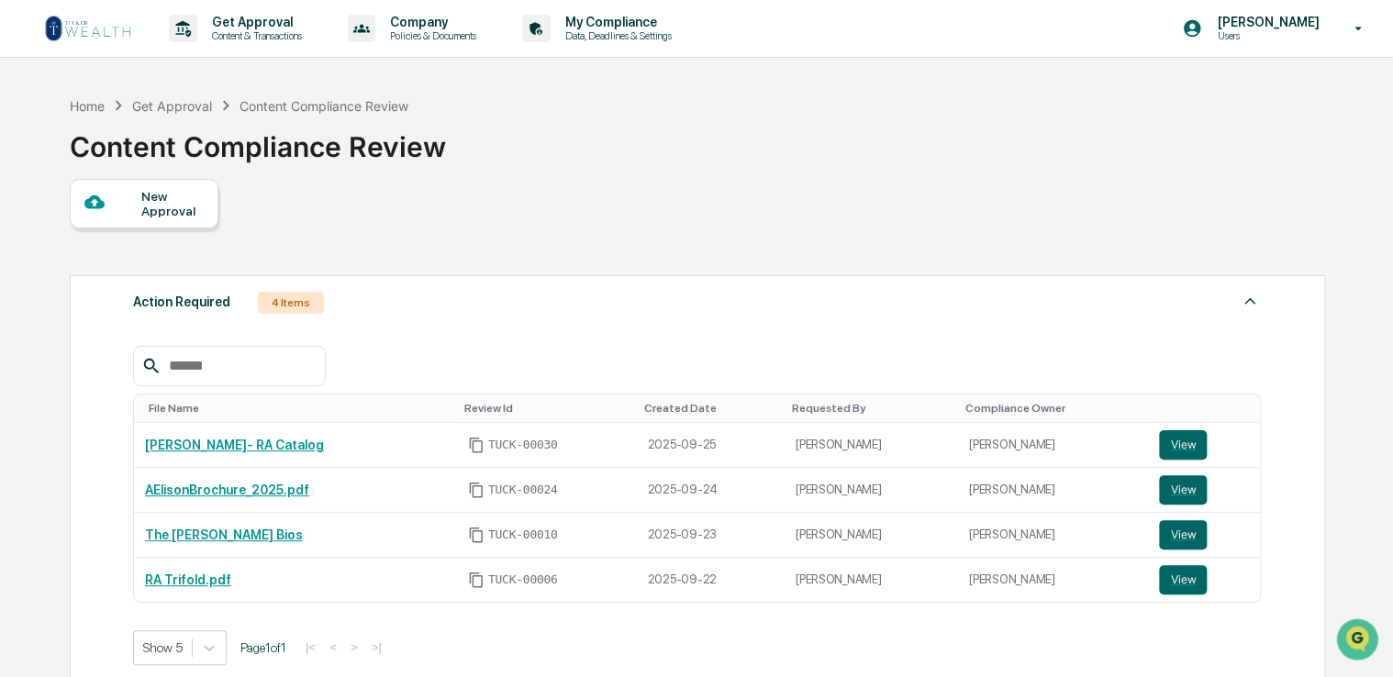  I want to click on span: TUCK-00006, so click(523, 580).